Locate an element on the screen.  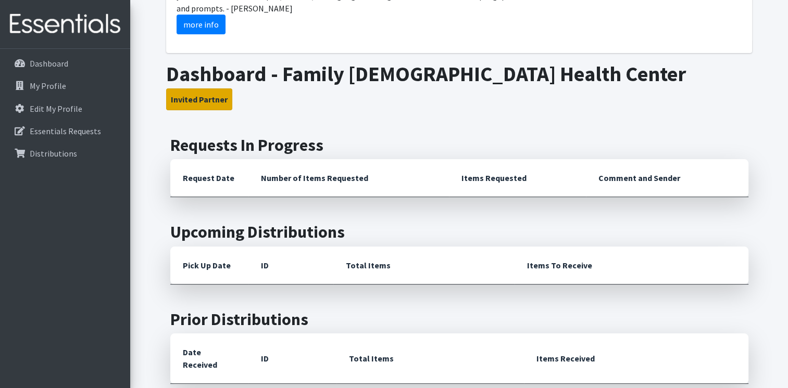
p: My Profile is located at coordinates (48, 86).